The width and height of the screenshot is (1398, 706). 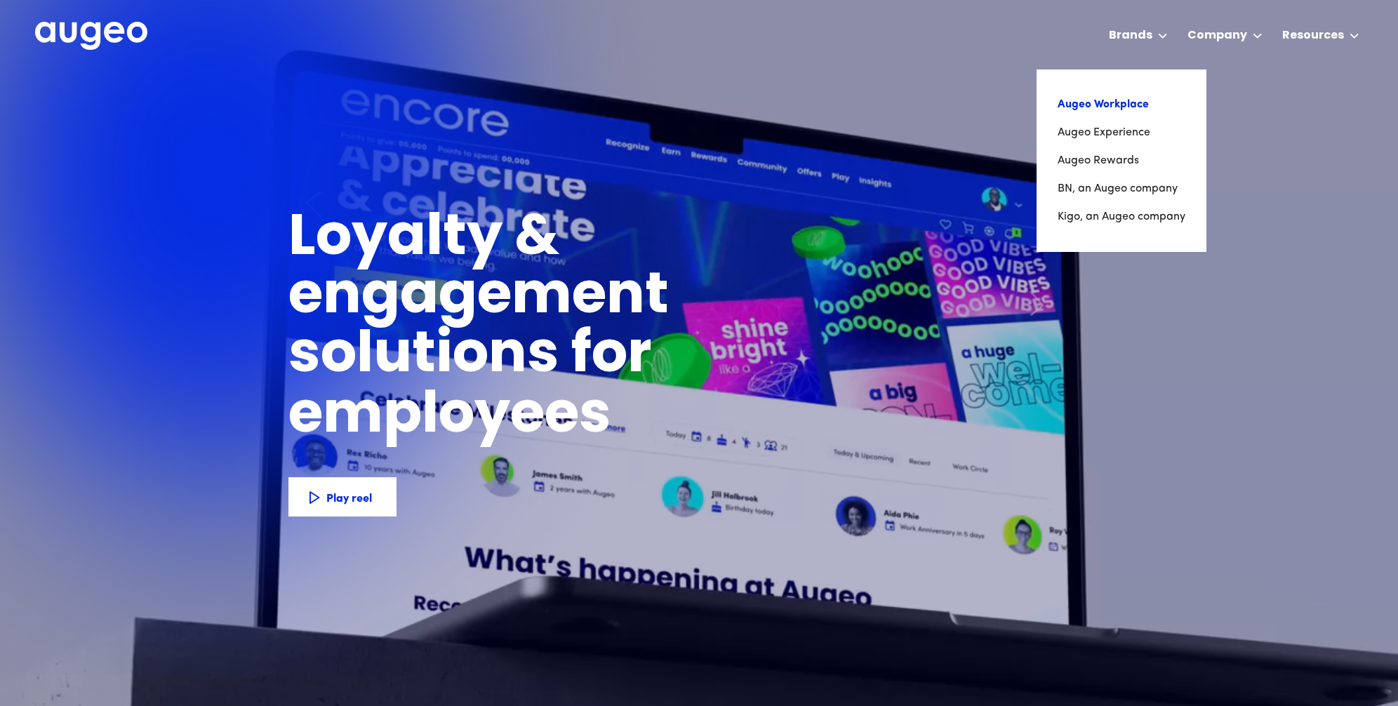 What do you see at coordinates (1121, 189) in the screenshot?
I see `a: BN, an Augeo company` at bounding box center [1121, 189].